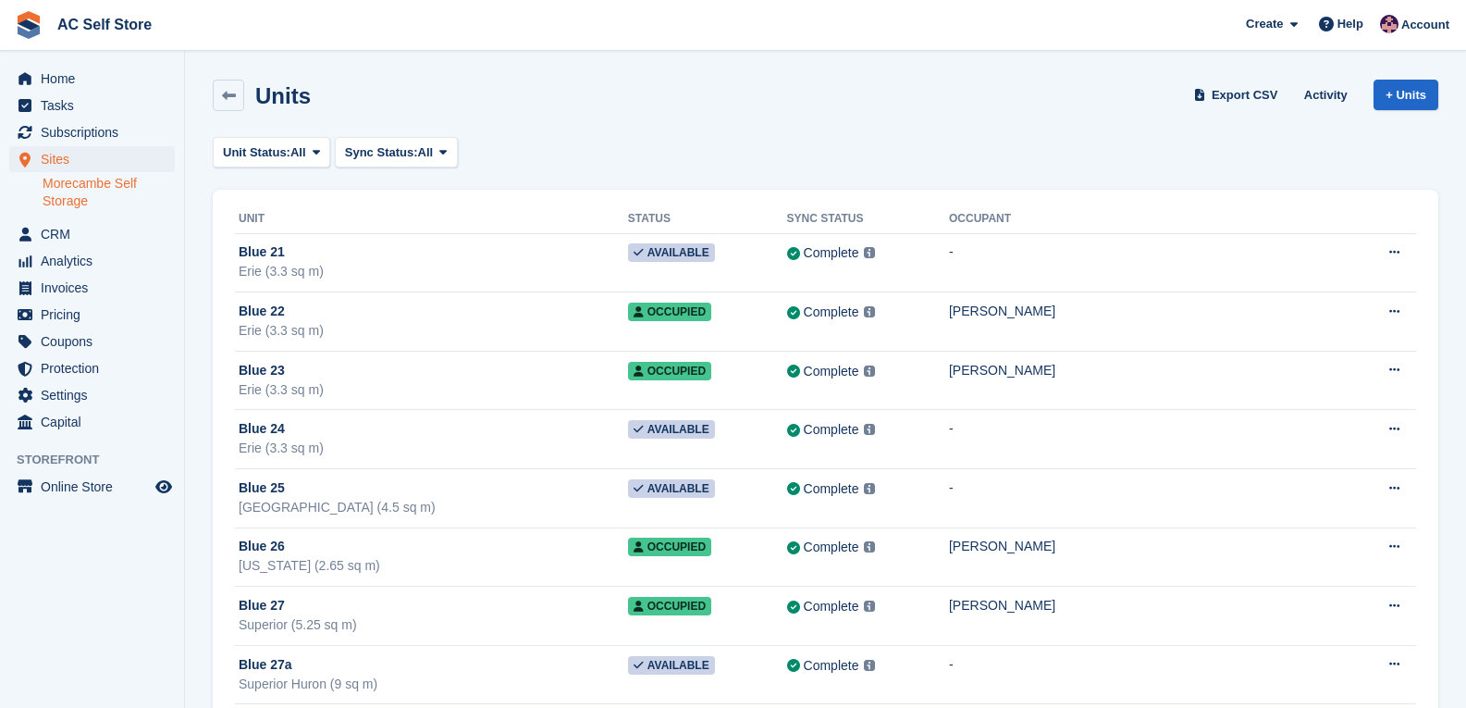 The width and height of the screenshot is (1466, 708). I want to click on span: Help, so click(1351, 24).